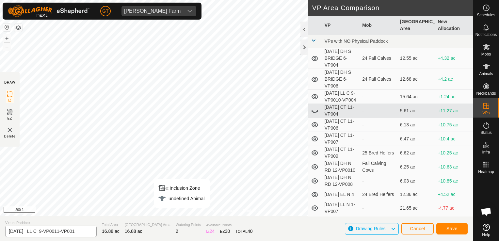 This screenshot has height=241, width=499. I want to click on div: Fall Calving Cows, so click(378, 167).